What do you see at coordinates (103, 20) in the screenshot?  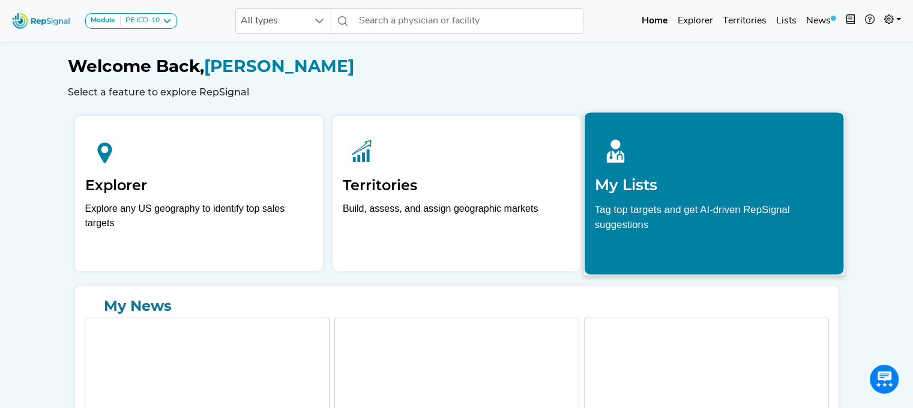 I see `strong: Module` at bounding box center [103, 20].